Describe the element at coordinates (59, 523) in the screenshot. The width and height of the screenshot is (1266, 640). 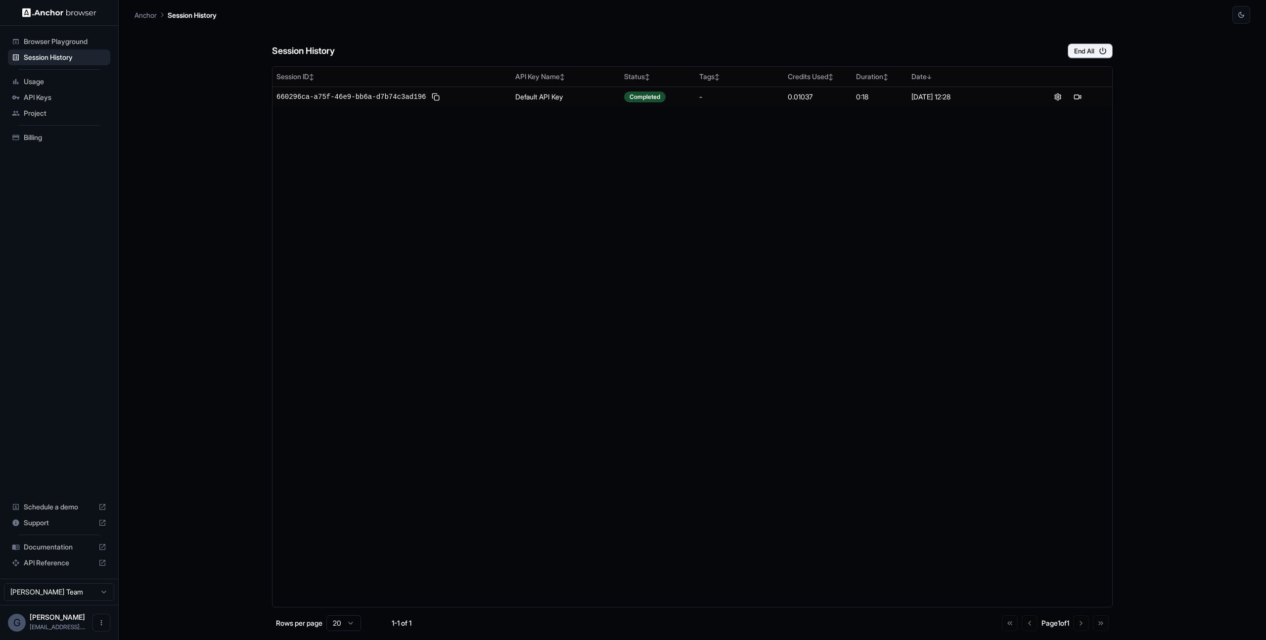
I see `span: Support` at that location.